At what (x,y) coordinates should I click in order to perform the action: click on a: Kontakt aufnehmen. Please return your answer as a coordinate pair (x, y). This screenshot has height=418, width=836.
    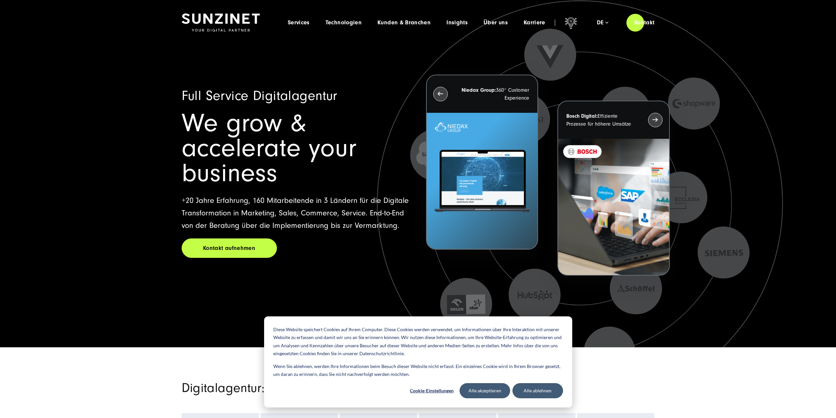
    Looking at the image, I should click on (229, 248).